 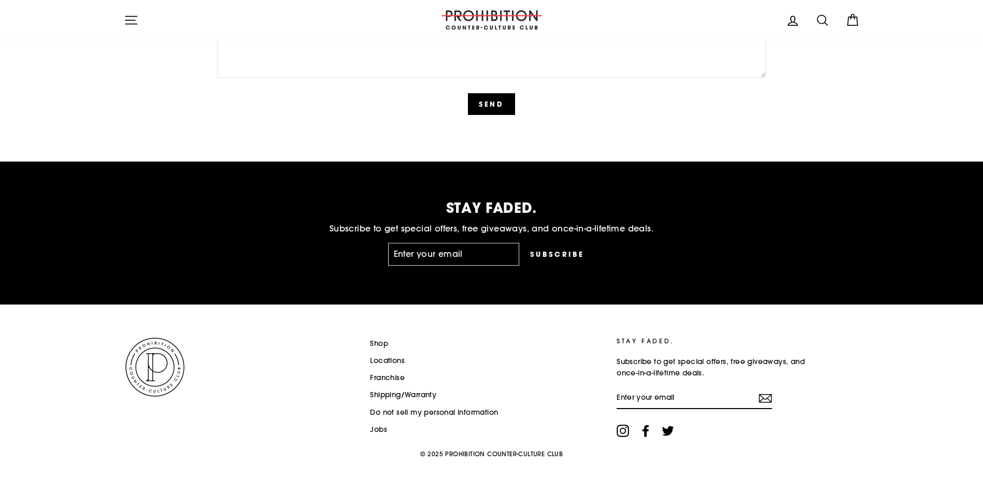 What do you see at coordinates (492, 454) in the screenshot?
I see `p: © 2025 PROHIBITION COUNTER-CULTURE CLUB` at bounding box center [492, 454].